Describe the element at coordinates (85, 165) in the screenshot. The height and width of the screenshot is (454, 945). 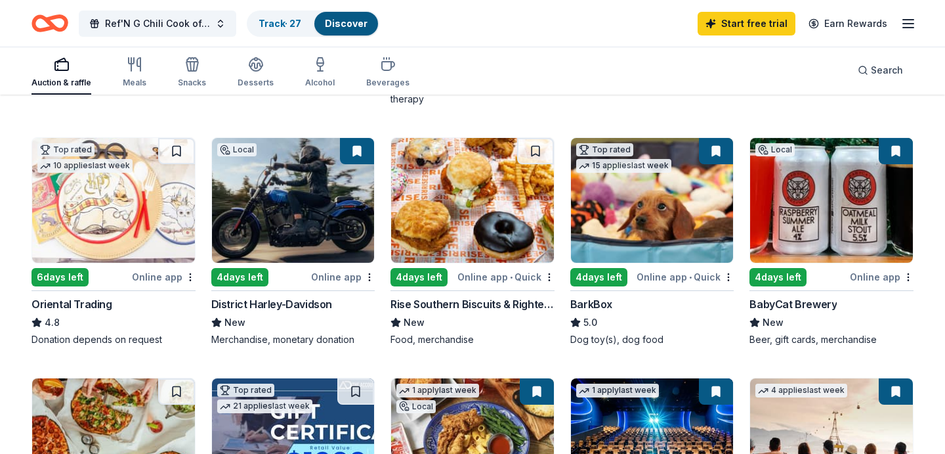
I see `div: 10 applies last week` at that location.